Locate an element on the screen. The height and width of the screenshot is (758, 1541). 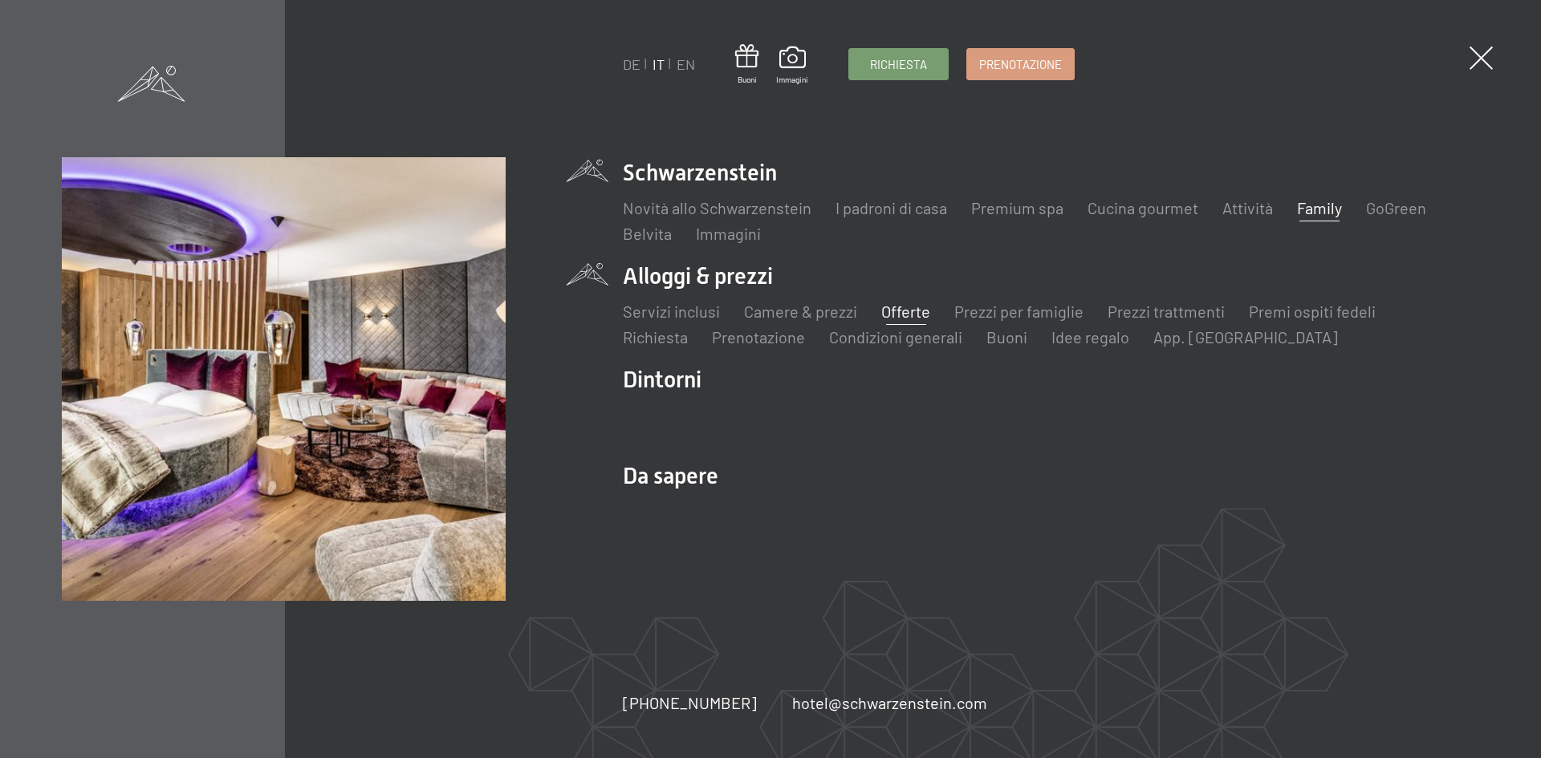
a: Condizioni generali is located at coordinates (896, 337).